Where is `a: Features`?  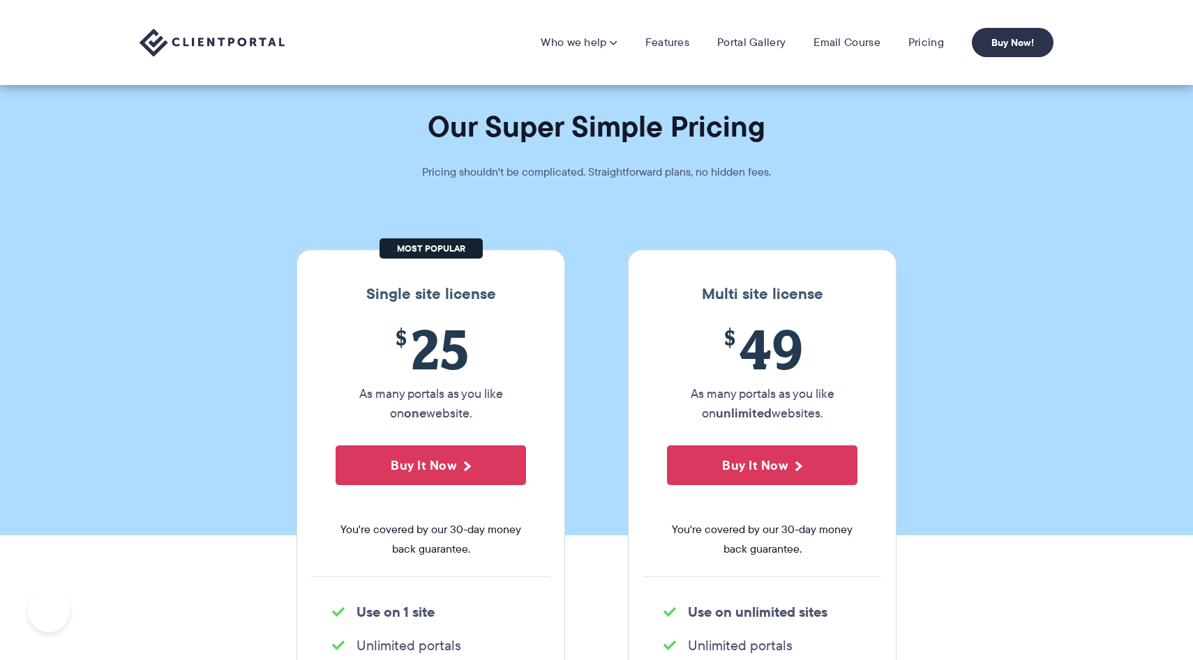 a: Features is located at coordinates (667, 43).